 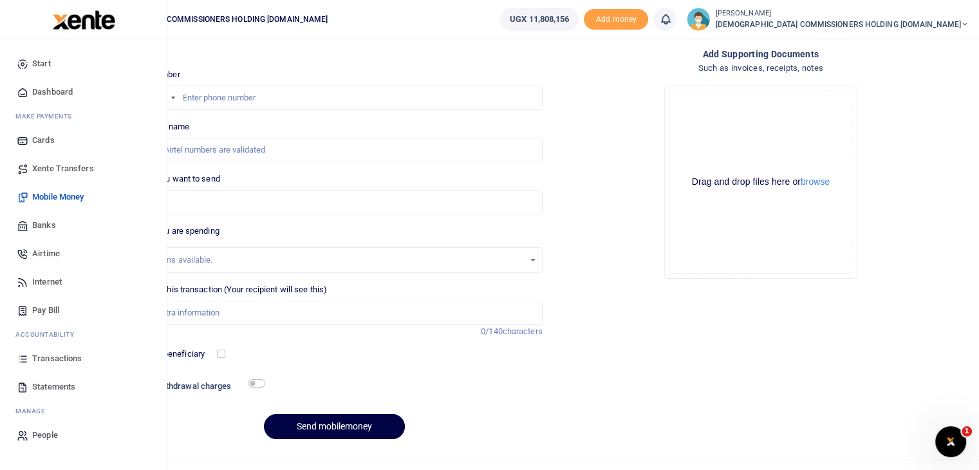 I want to click on span: Start, so click(x=41, y=64).